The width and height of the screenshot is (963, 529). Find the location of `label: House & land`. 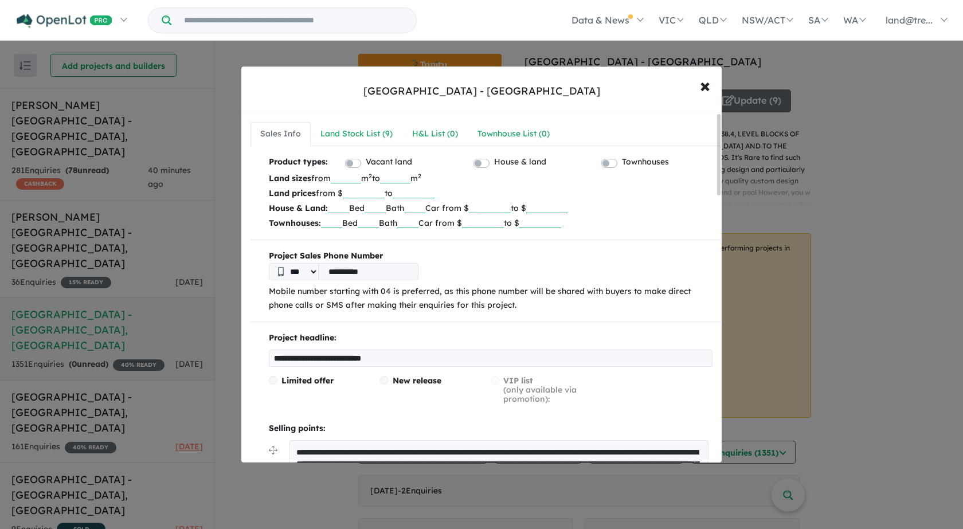

label: House & land is located at coordinates (520, 162).